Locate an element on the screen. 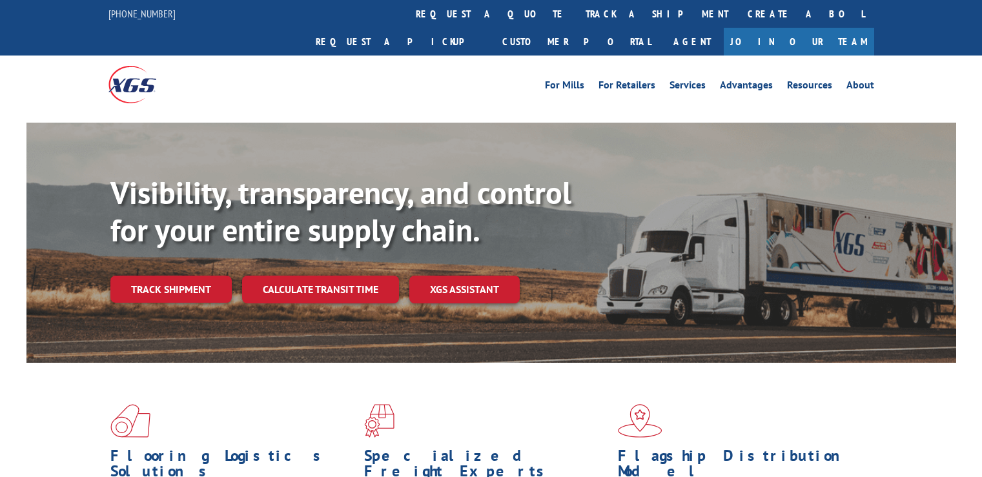 The width and height of the screenshot is (982, 477). a: Services is located at coordinates (688, 87).